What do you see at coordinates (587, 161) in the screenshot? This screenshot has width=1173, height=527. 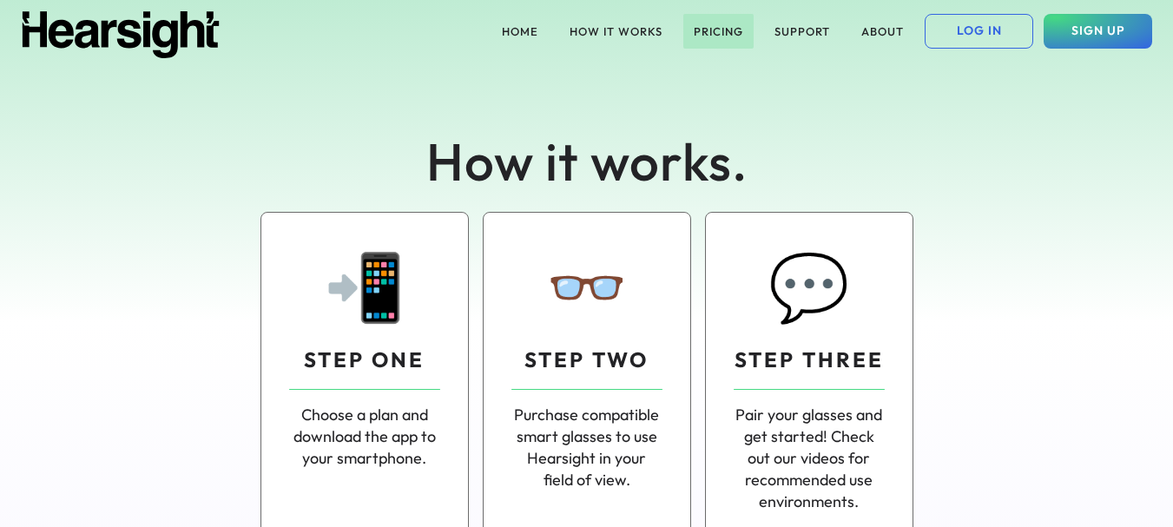 I see `div: How it works.` at bounding box center [587, 161].